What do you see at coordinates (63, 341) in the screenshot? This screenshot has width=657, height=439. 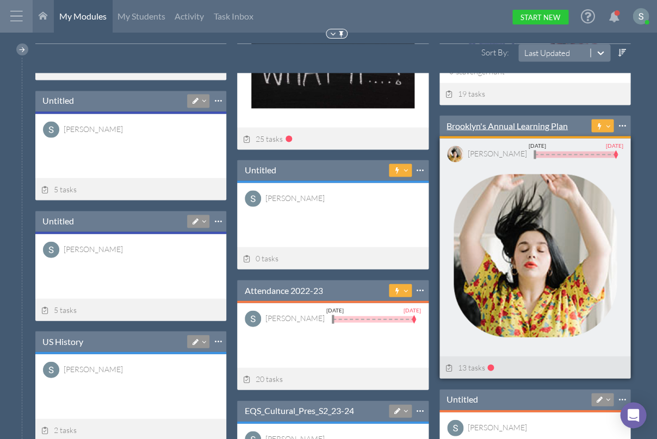 I see `a: US History` at bounding box center [63, 341].